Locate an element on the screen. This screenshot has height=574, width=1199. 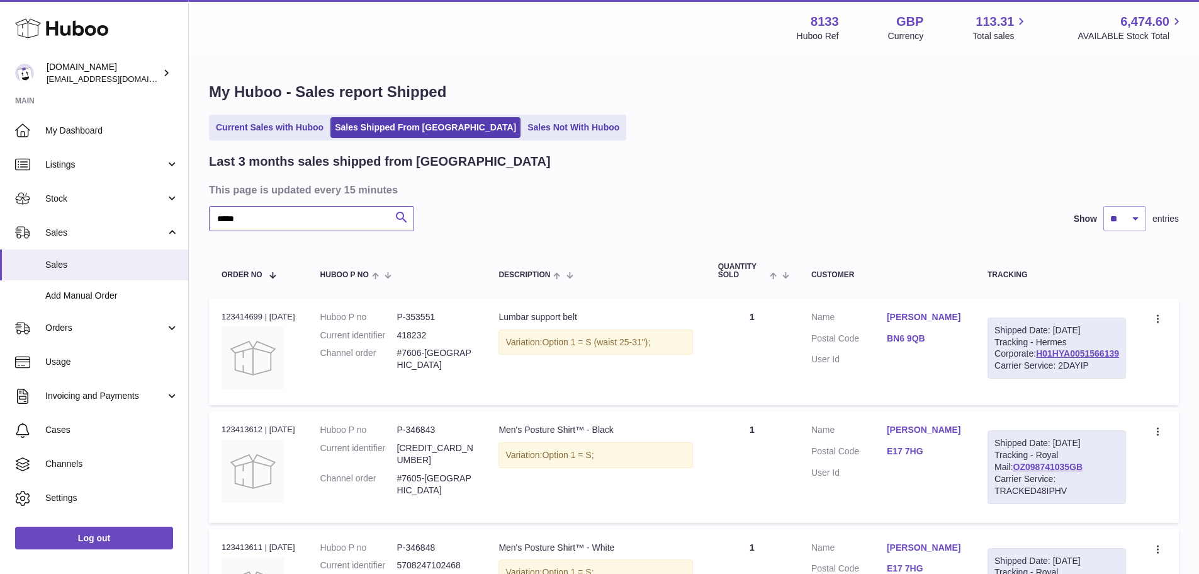
div: Customer is located at coordinates (887, 275).